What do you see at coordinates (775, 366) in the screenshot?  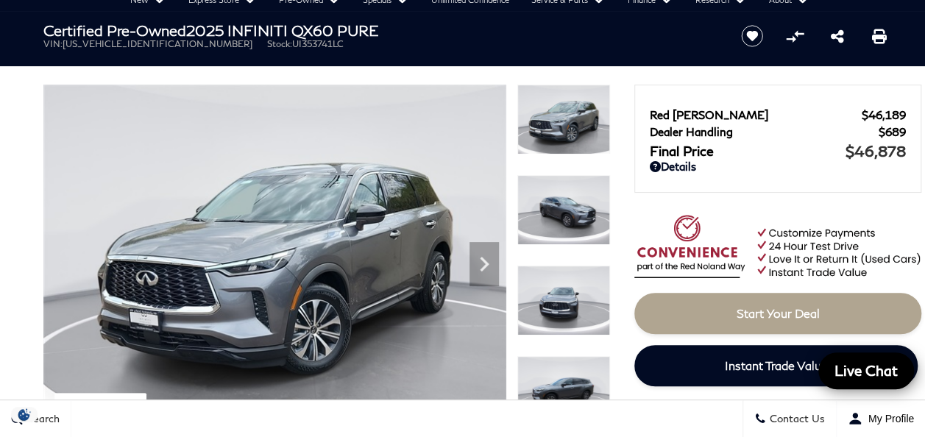 I see `a: Instant Trade Value` at bounding box center [775, 366].